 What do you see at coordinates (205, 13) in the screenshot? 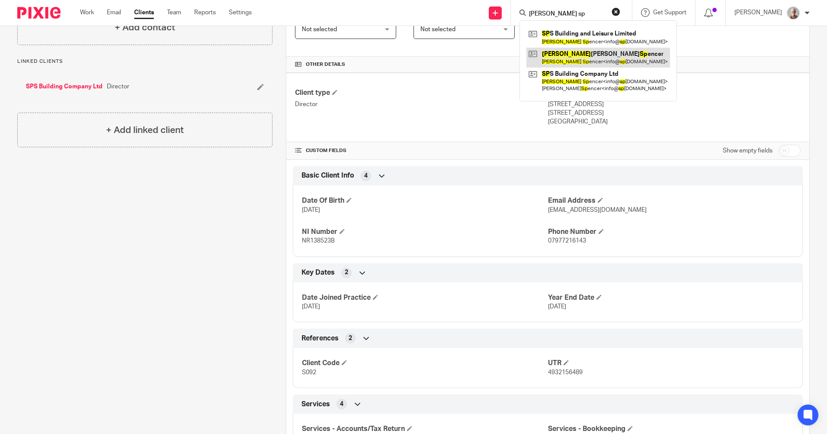
I see `a: Reports` at bounding box center [205, 13].